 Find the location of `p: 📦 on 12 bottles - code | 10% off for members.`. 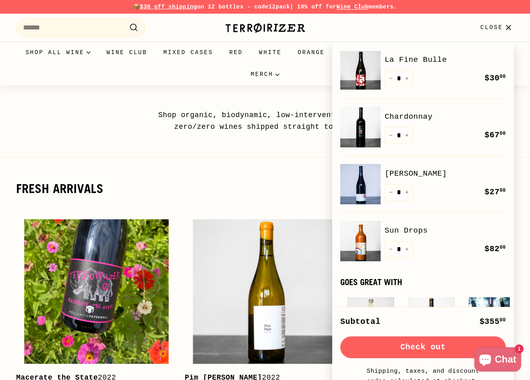

p: 📦 on 12 bottles - code | 10% off for members. is located at coordinates (265, 7).